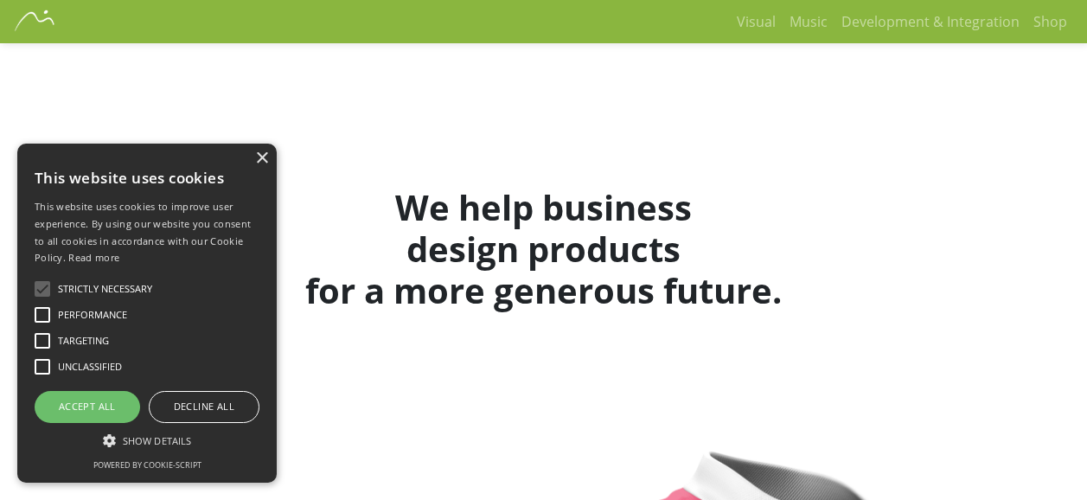 The height and width of the screenshot is (500, 1087). Describe the element at coordinates (156, 440) in the screenshot. I see `span: Show details` at that location.